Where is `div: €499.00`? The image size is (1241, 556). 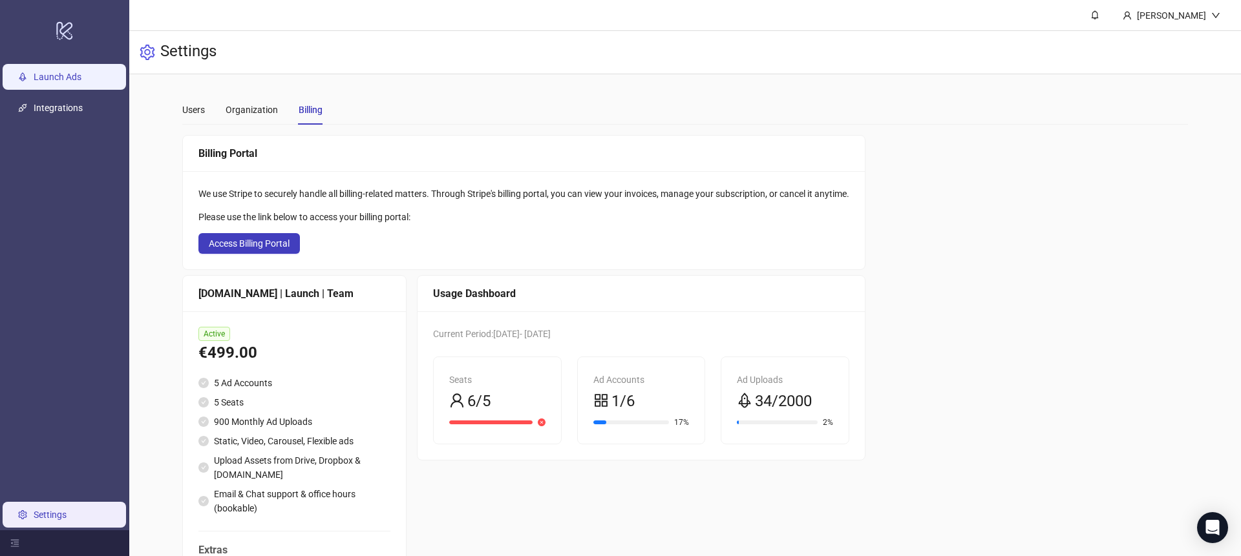
div: €499.00 is located at coordinates (294, 354).